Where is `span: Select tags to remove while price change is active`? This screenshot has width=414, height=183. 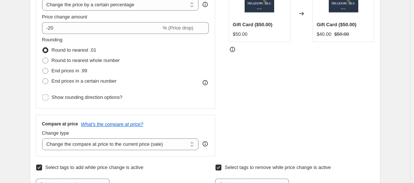 span: Select tags to remove while price change is active is located at coordinates (278, 167).